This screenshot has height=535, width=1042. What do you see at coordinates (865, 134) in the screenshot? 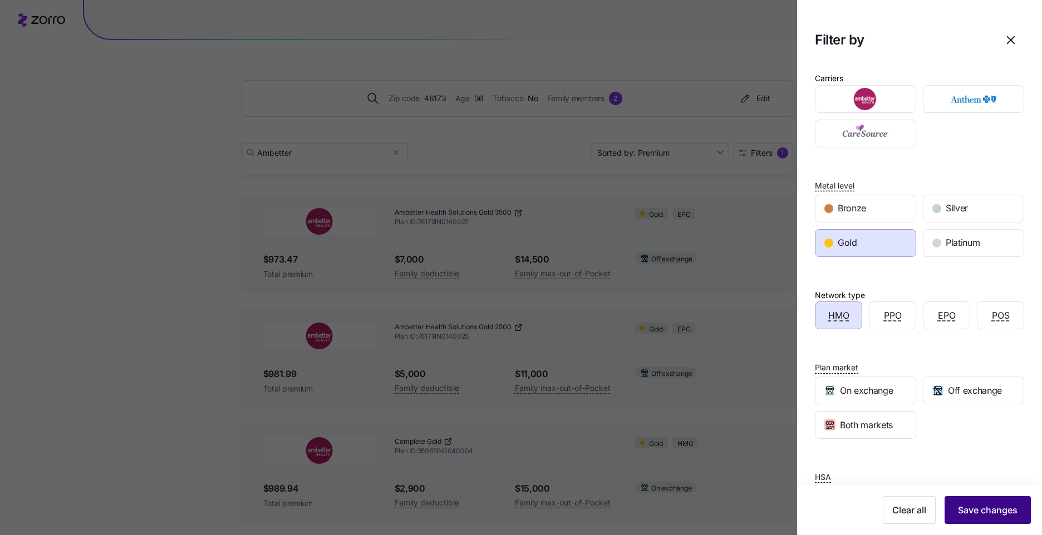
I see `img: CareSource` at bounding box center [865, 134].